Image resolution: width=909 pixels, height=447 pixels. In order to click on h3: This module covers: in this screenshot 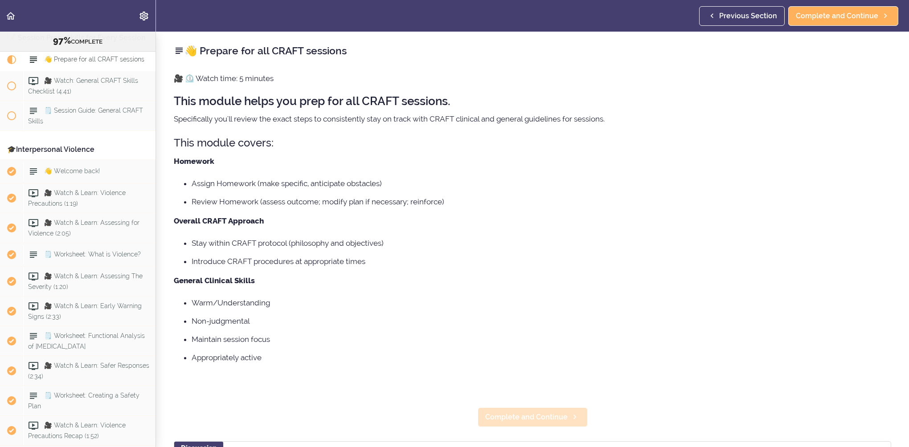, I will do `click(532, 143)`.